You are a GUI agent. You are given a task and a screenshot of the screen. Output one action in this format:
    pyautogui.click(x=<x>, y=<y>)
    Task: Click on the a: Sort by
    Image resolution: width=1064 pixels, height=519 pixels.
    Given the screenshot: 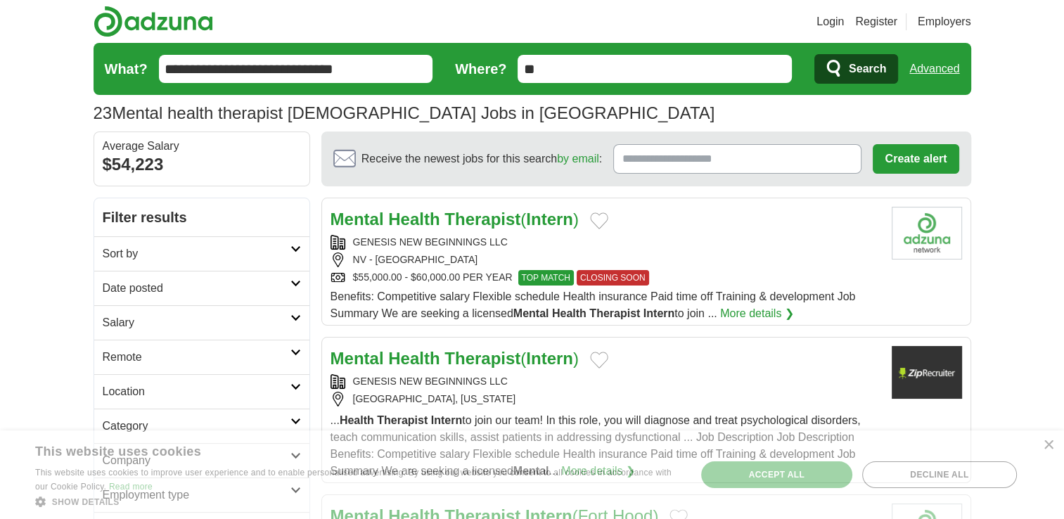 What is the action you would take?
    pyautogui.click(x=202, y=253)
    